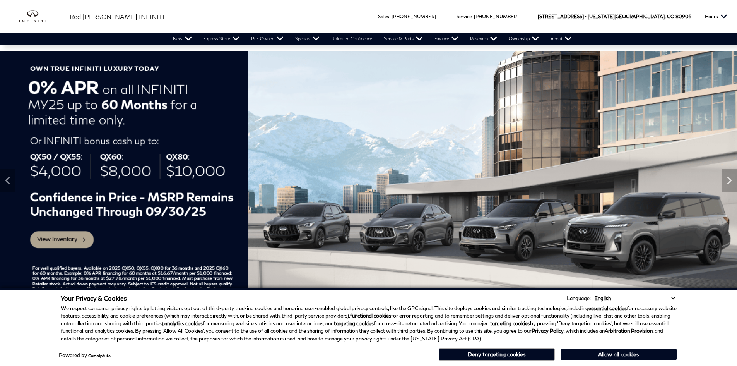 The height and width of the screenshot is (366, 737). I want to click on p: We respect consumer privacy rights by letting visitors opt out of third-party tracking cookies an..., so click(369, 323).